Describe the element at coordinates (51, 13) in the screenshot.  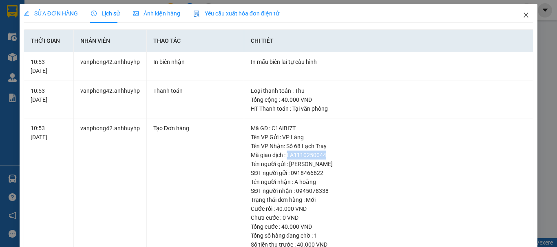
I see `span: SỬA ĐƠN HÀNG` at that location.